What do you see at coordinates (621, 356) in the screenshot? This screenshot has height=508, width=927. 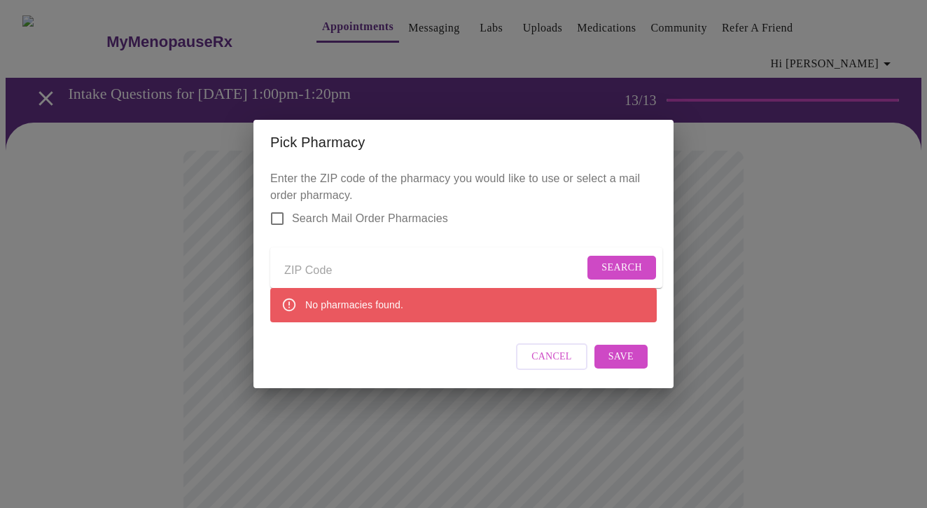 I see `button: Save` at bounding box center [621, 356].